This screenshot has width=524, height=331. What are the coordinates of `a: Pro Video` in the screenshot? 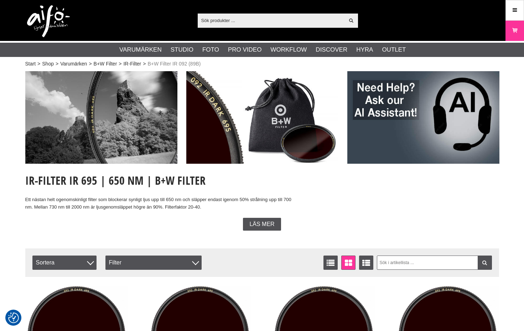 It's located at (244, 50).